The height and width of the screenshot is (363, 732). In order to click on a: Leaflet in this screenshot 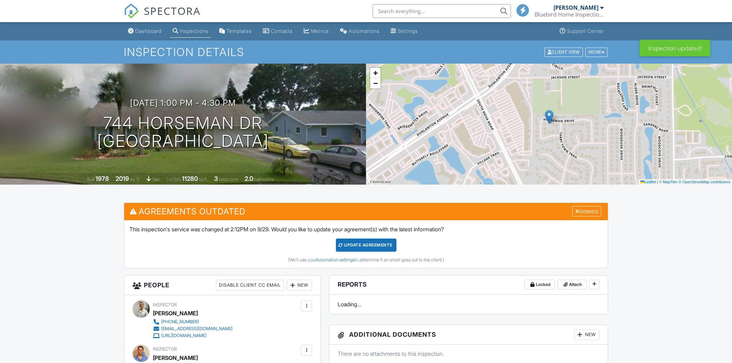, I will do `click(648, 182)`.